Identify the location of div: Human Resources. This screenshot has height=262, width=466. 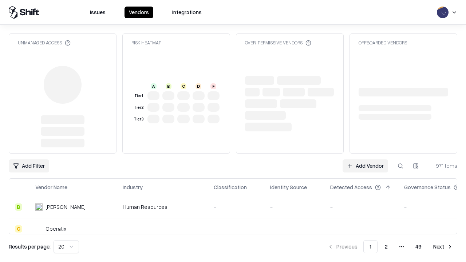
(162, 207).